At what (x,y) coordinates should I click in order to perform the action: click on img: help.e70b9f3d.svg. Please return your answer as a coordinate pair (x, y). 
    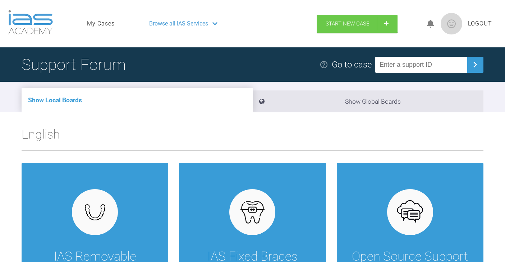
    Looking at the image, I should click on (324, 65).